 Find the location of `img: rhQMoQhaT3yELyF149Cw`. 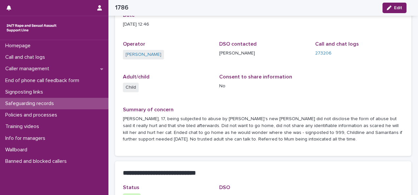

img: rhQMoQhaT3yELyF149Cw is located at coordinates (32, 28).